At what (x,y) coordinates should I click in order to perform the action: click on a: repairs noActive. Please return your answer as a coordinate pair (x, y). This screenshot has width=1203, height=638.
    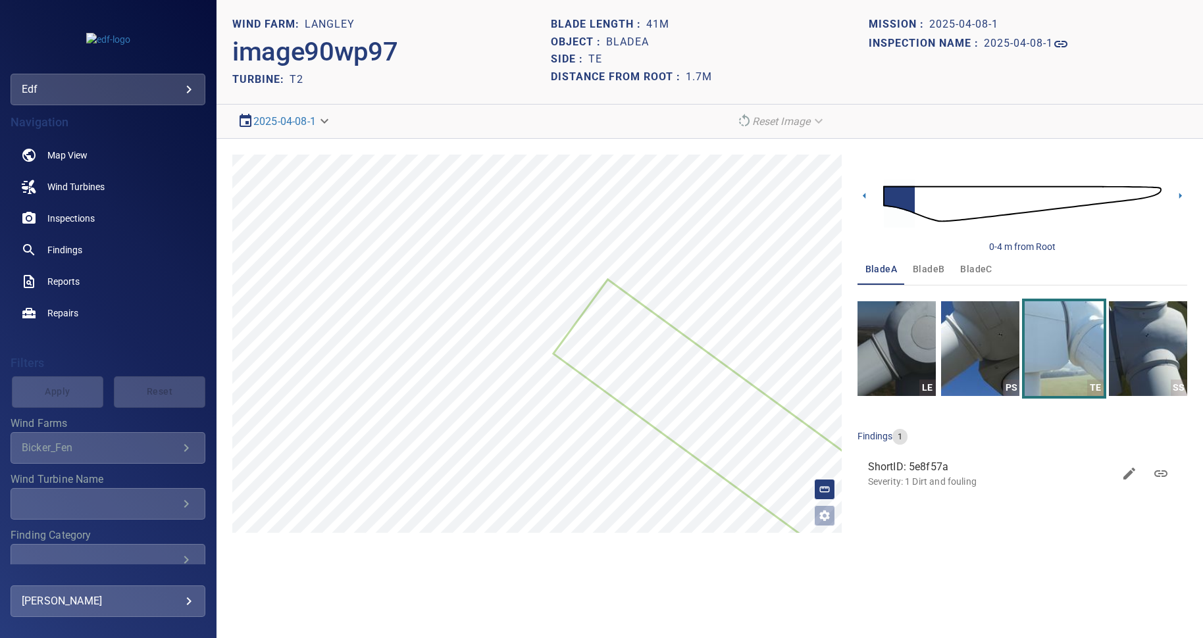
    Looking at the image, I should click on (108, 313).